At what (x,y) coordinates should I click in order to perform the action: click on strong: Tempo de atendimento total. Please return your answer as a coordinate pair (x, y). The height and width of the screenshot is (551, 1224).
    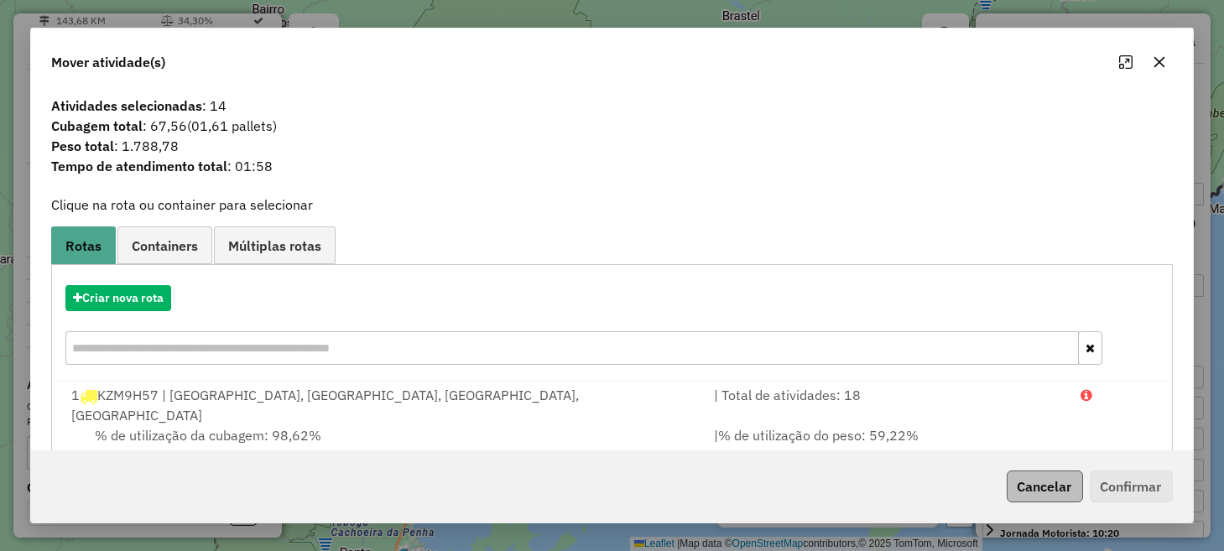
    Looking at the image, I should click on (139, 166).